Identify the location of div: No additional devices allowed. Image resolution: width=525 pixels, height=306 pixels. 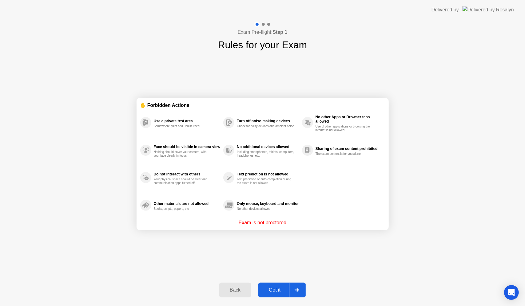
(267, 147).